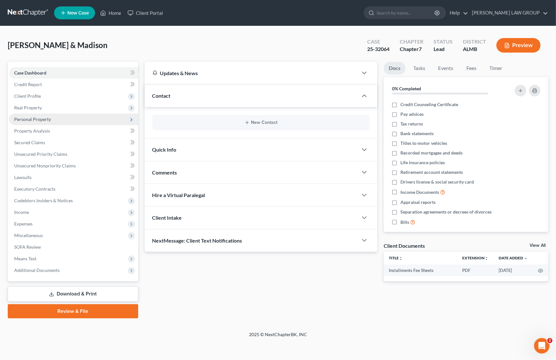 The image size is (556, 360). I want to click on span: Appraisal reports, so click(418, 202).